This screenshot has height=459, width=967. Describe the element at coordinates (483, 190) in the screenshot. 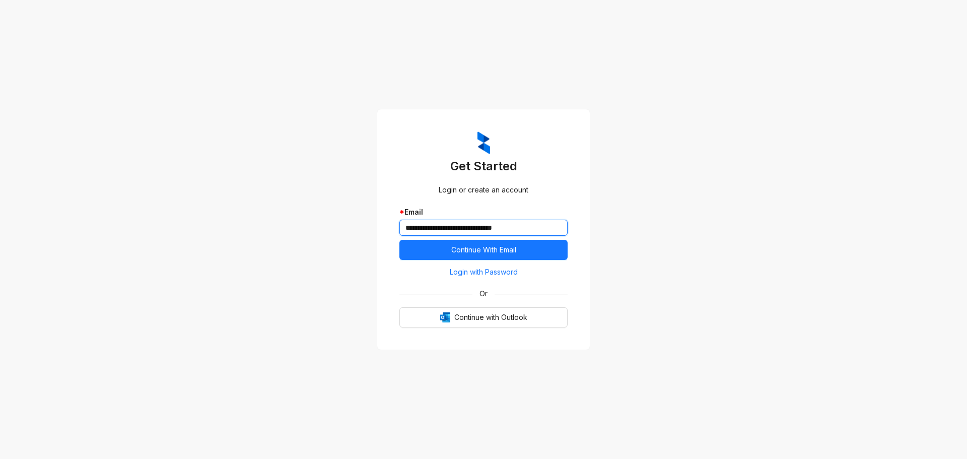

I see `div: Login or create an account` at that location.